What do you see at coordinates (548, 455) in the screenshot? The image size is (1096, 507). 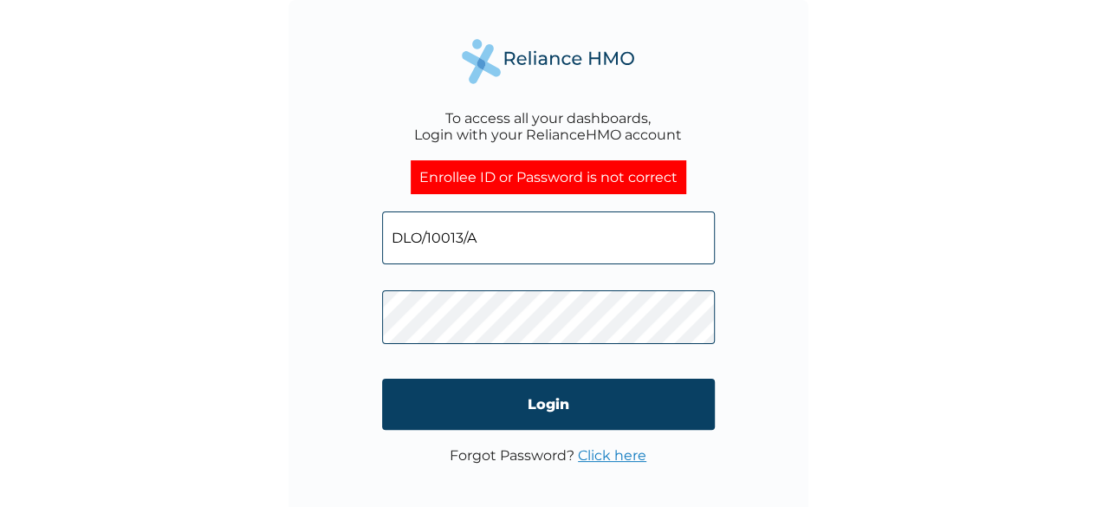 I see `p: Forgot Password?` at bounding box center [548, 455].